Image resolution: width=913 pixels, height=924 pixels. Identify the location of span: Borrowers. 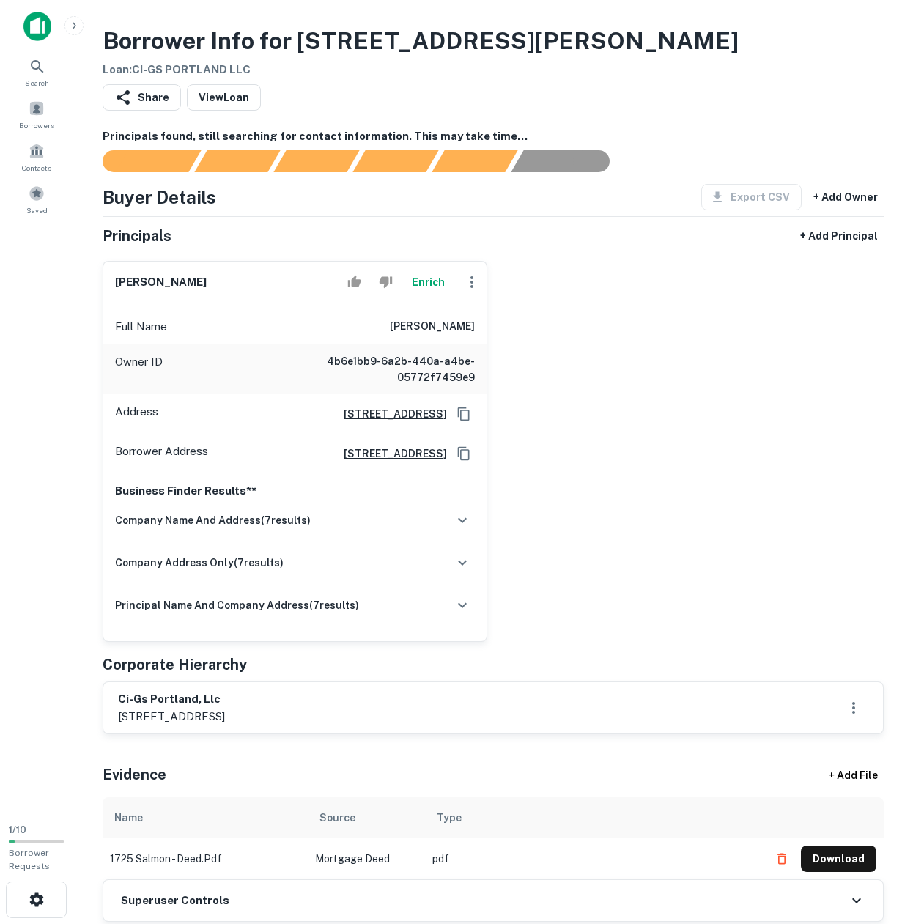
(37, 125).